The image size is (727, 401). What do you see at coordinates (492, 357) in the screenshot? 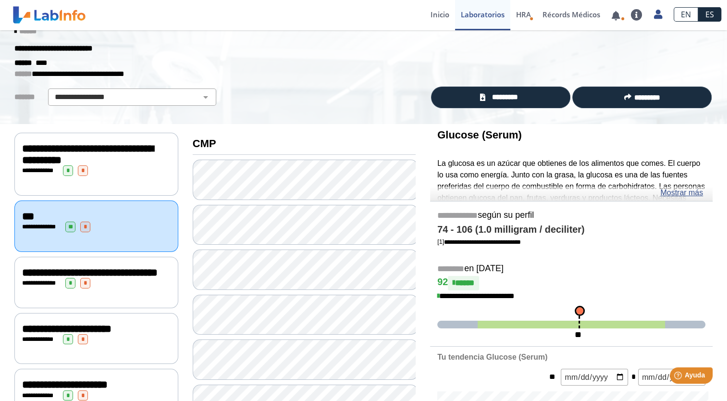
I see `b: Tu tendencia Glucose (Serum)` at bounding box center [492, 357].